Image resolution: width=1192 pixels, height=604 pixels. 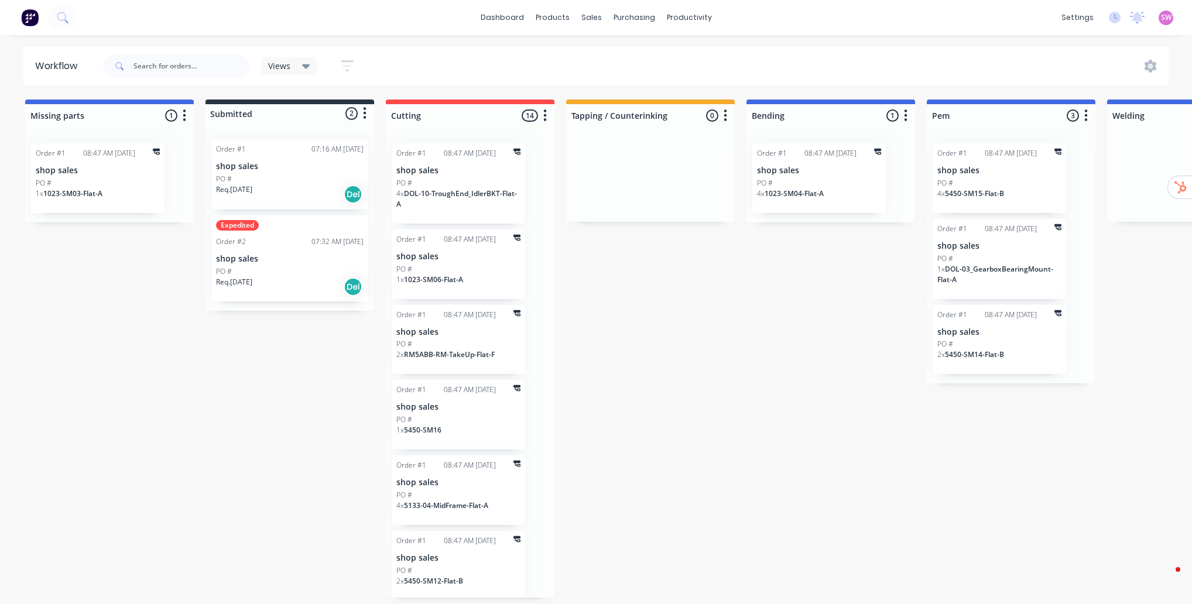 I want to click on span: 1023-SM06-Flat-A, so click(x=433, y=279).